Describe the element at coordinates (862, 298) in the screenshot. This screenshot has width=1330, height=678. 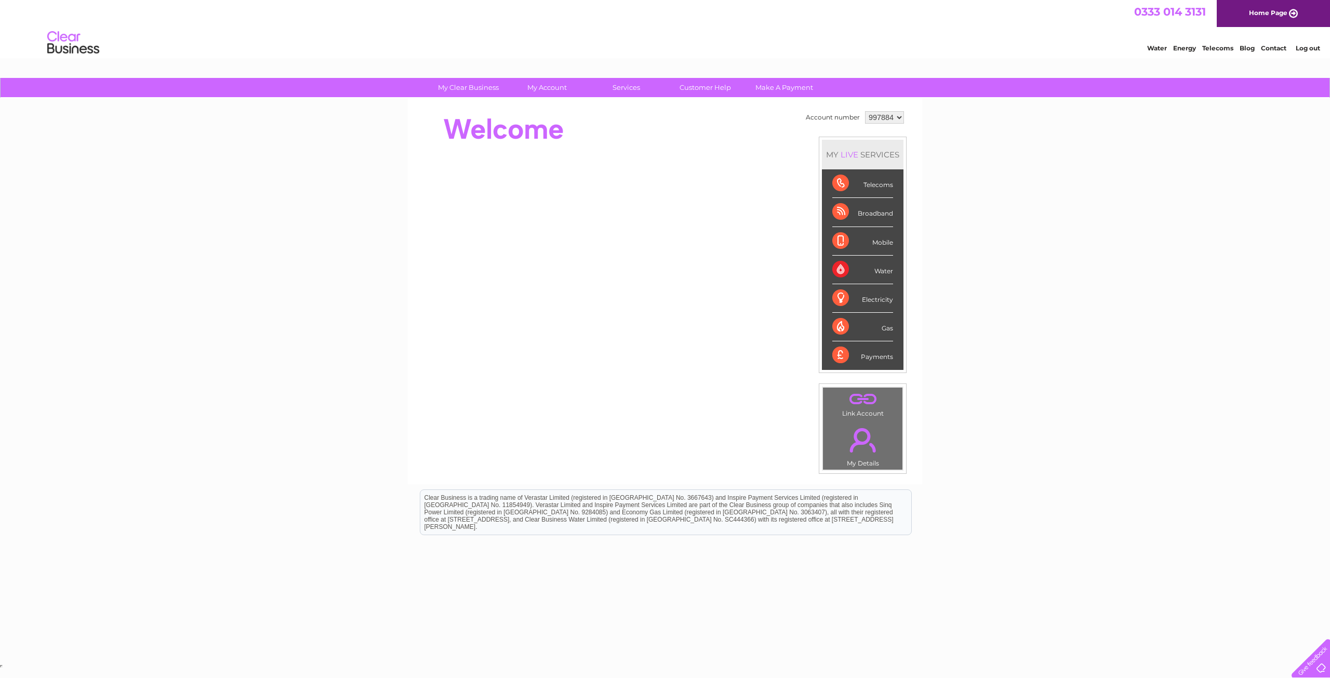
I see `div: Electricity` at that location.